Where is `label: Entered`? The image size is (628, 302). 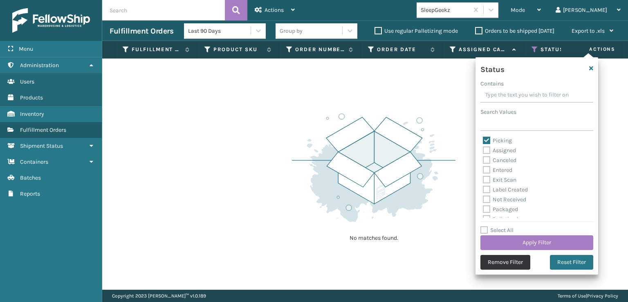
label: Entered is located at coordinates (497, 170).